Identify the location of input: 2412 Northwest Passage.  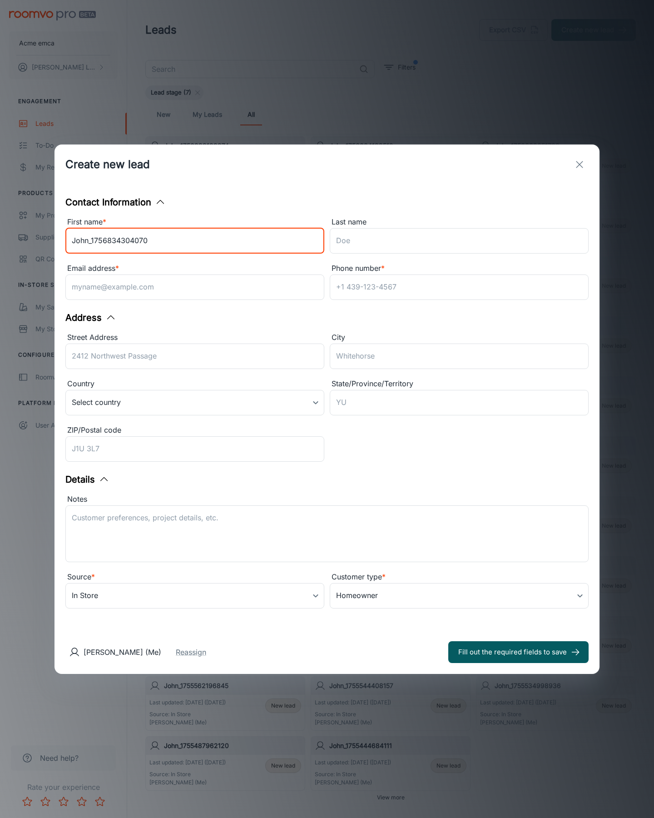
(195, 356).